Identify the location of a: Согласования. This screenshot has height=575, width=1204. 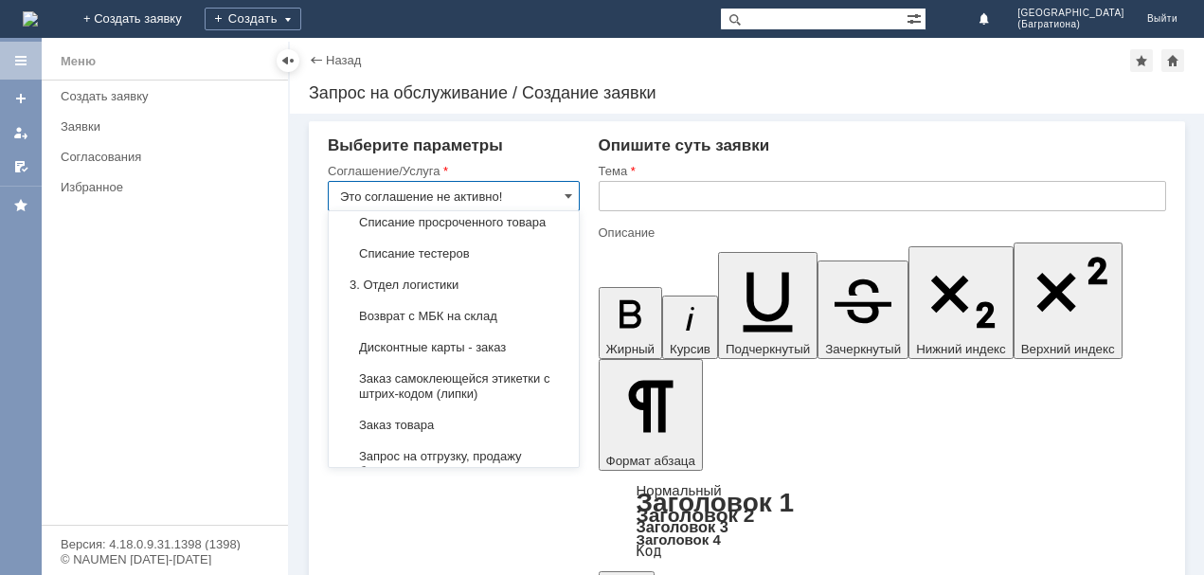
(169, 156).